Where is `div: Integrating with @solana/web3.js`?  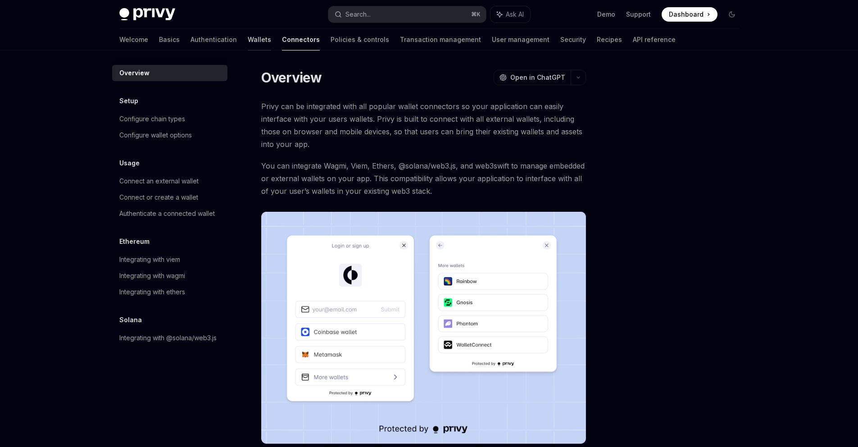 div: Integrating with @solana/web3.js is located at coordinates (168, 338).